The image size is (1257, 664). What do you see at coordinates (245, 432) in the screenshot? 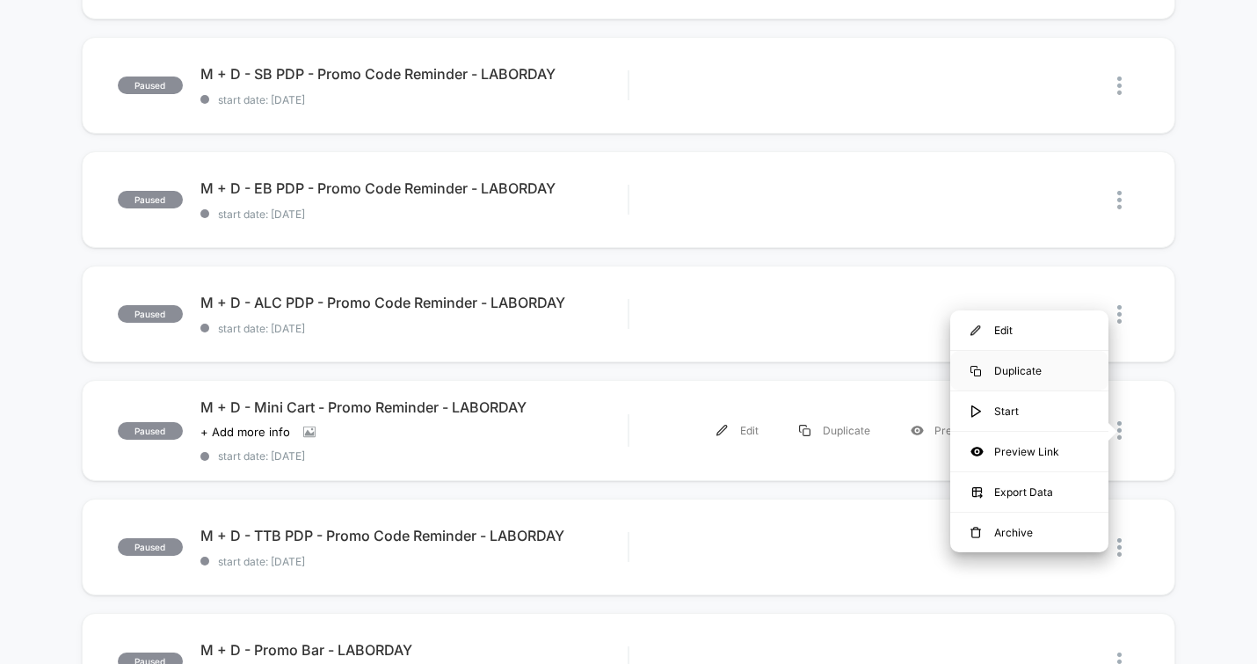
I see `span: + Add more info` at bounding box center [245, 432].